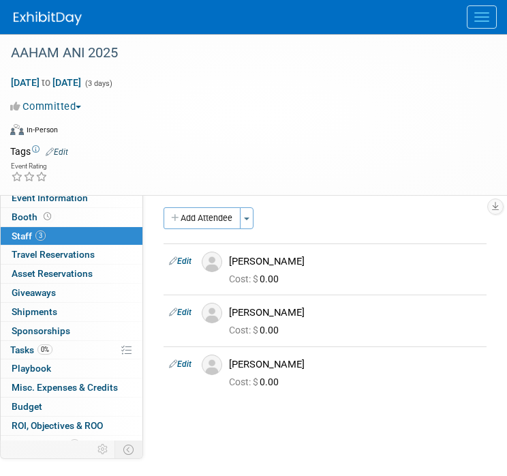 The image size is (507, 476). What do you see at coordinates (57, 425) in the screenshot?
I see `span: ROI, Objectives & ROO` at bounding box center [57, 425].